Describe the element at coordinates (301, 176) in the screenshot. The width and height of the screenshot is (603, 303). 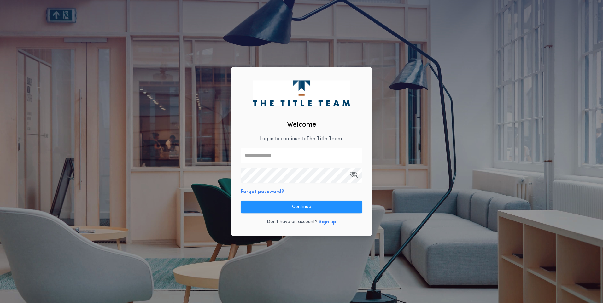
I see `input: Open Keeper Popup` at that location.